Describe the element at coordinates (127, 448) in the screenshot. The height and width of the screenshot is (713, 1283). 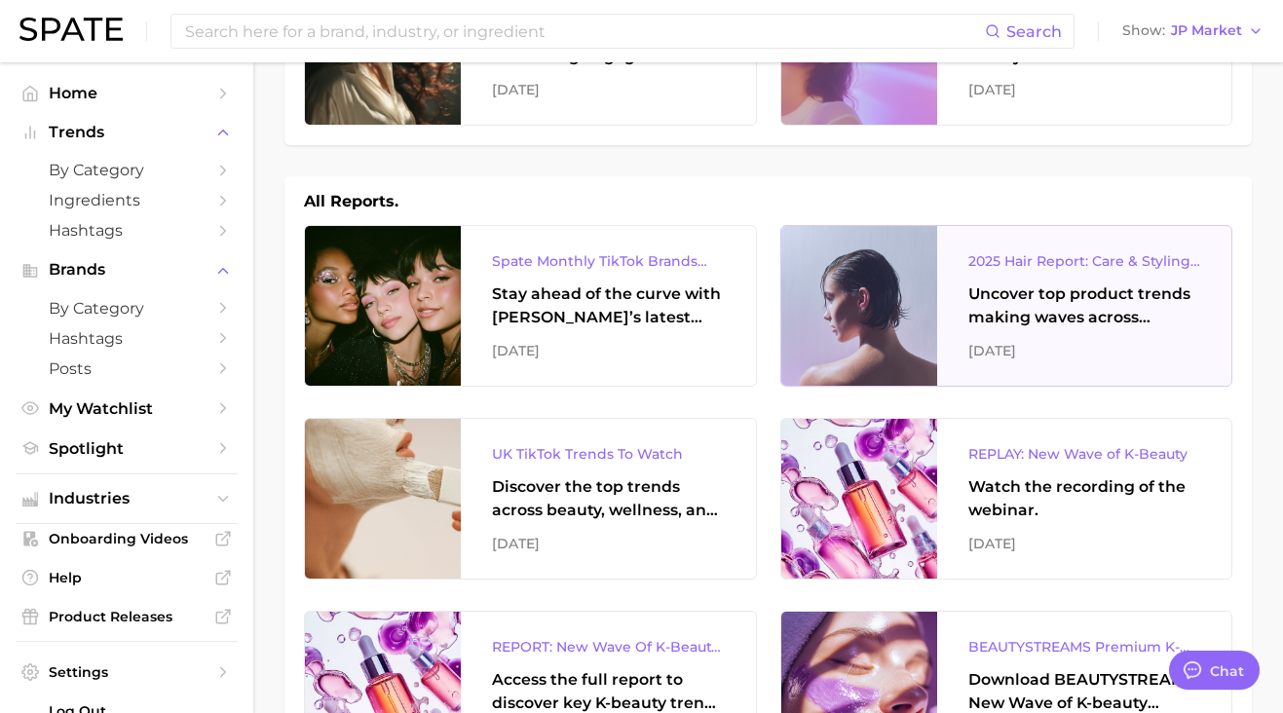
I see `span: Spotlight` at that location.